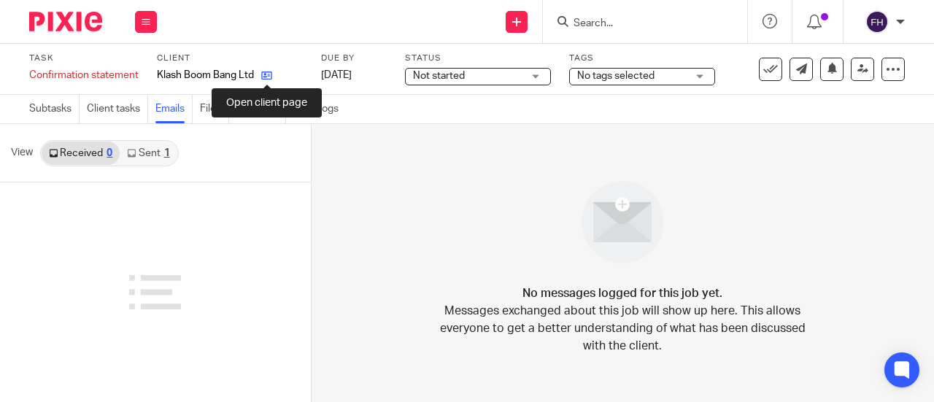 The width and height of the screenshot is (934, 402). Describe the element at coordinates (66, 21) in the screenshot. I see `img: Pixie` at that location.